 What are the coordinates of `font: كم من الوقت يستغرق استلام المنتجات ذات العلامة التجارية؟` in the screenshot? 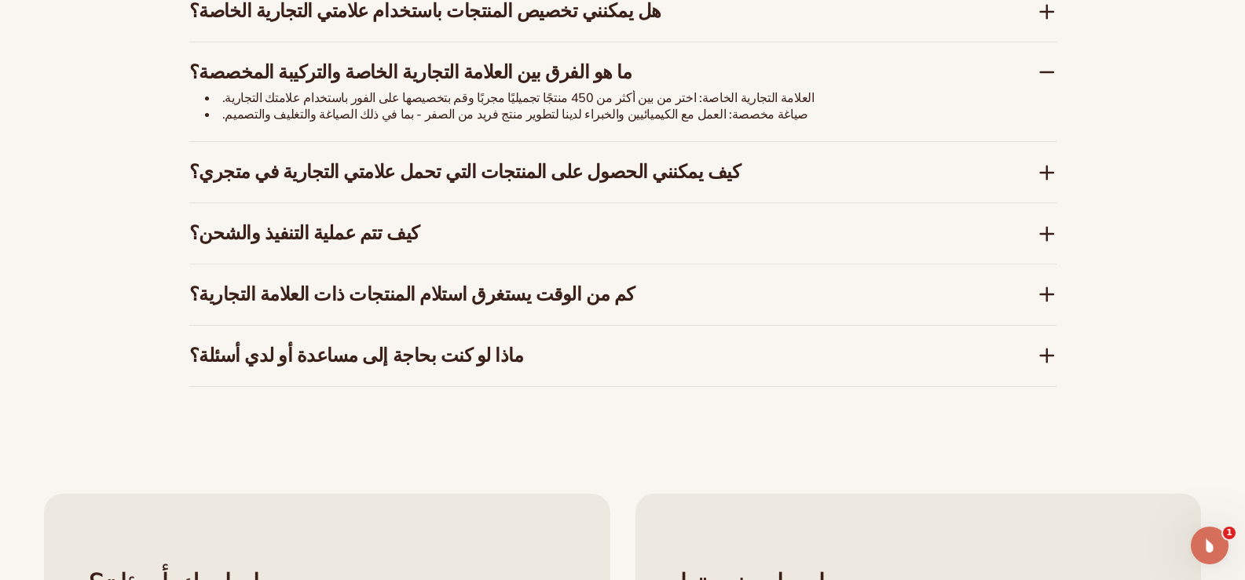 It's located at (411, 294).